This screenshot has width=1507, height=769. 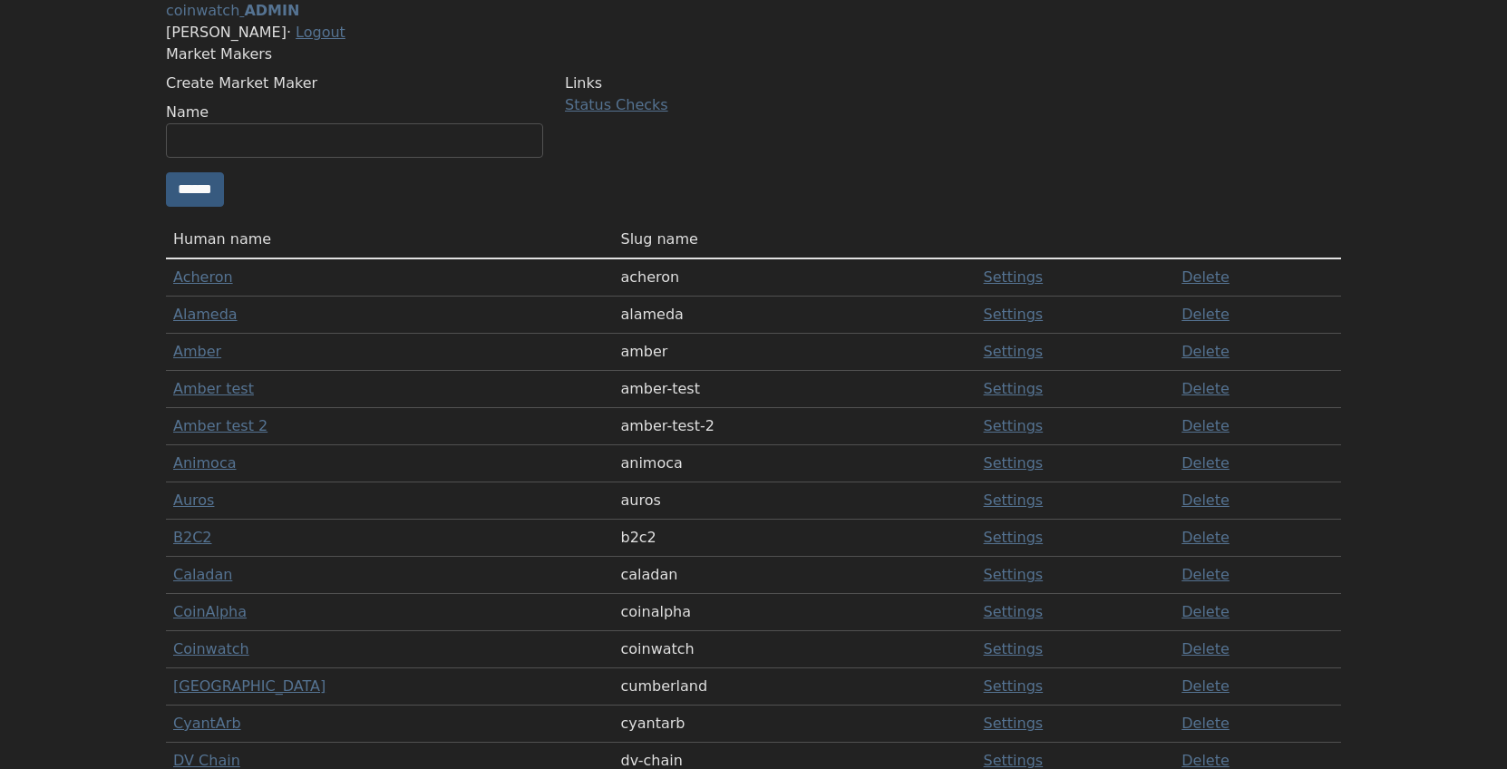 What do you see at coordinates (193, 500) in the screenshot?
I see `a: Auros` at bounding box center [193, 500].